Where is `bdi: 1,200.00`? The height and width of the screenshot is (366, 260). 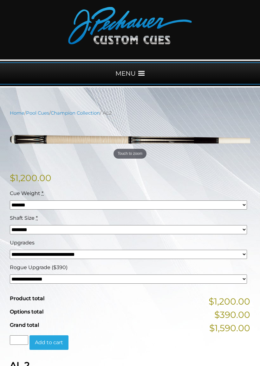 bdi: 1,200.00 is located at coordinates (30, 178).